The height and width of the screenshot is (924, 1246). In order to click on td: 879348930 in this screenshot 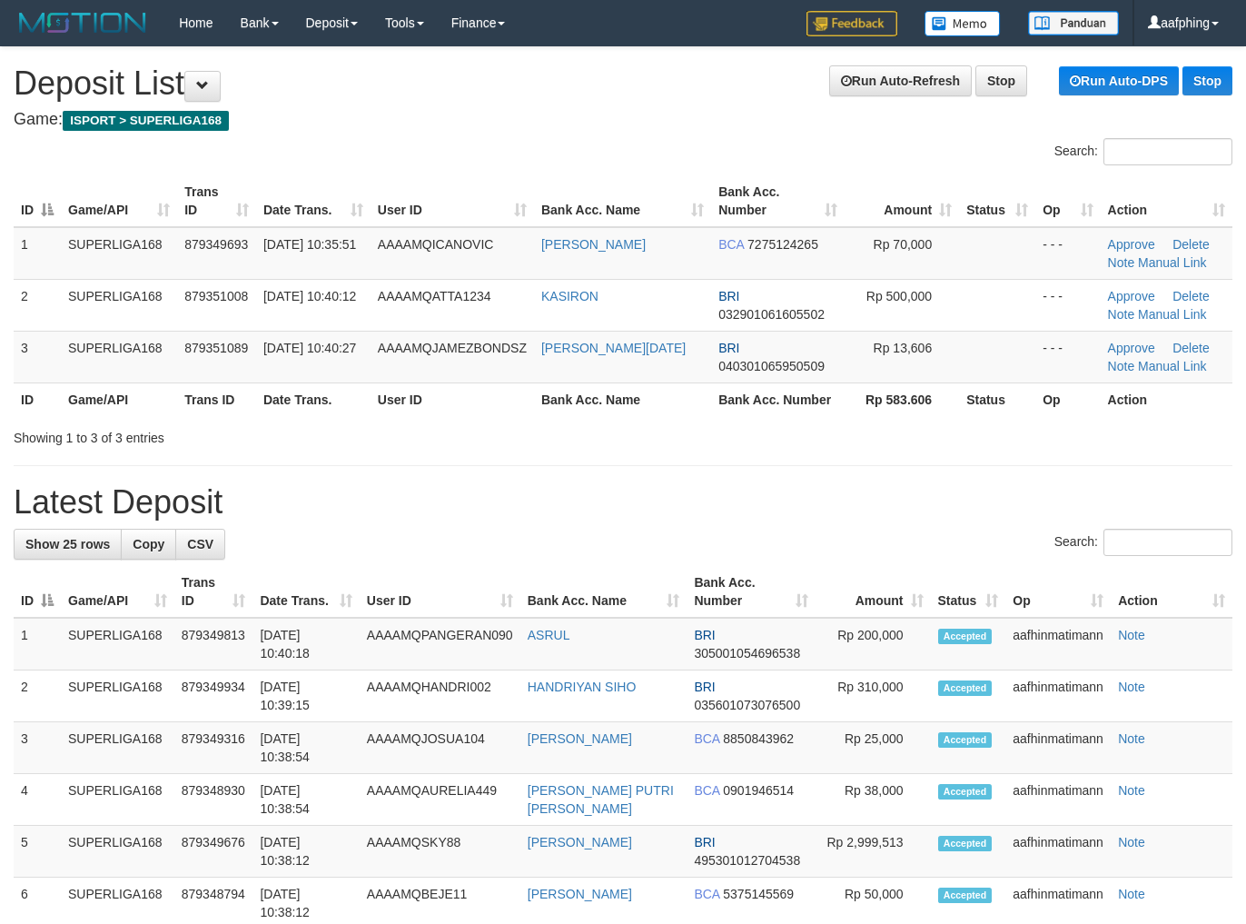, I will do `click(213, 799)`.